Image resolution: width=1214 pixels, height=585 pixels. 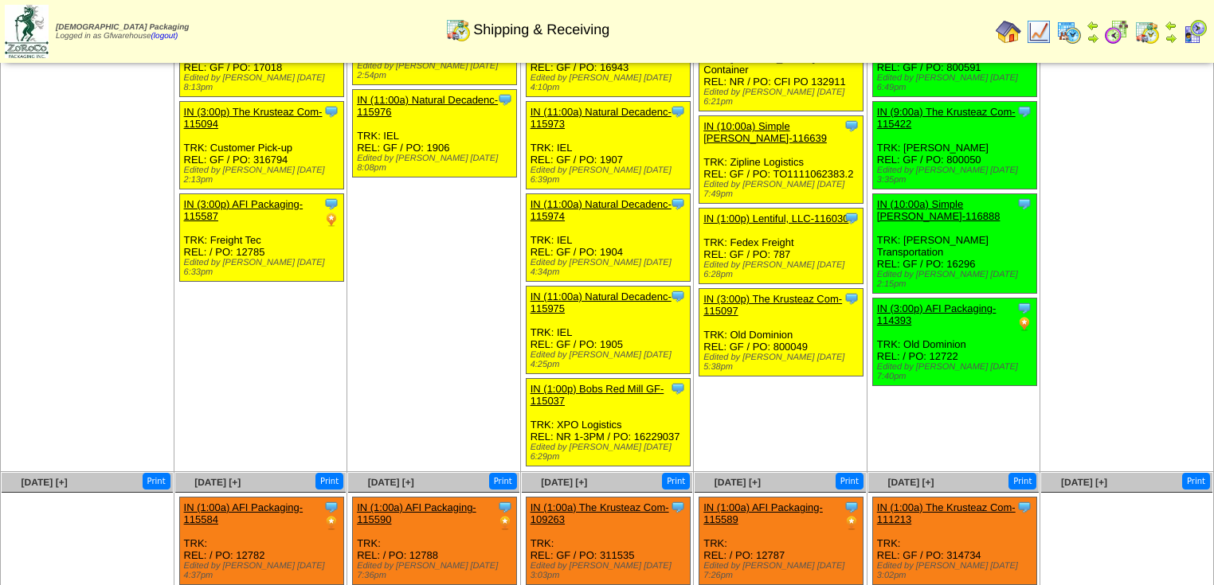 What do you see at coordinates (937, 315) in the screenshot?
I see `a: IN (3:00p) AFI Packaging-114393` at bounding box center [937, 315].